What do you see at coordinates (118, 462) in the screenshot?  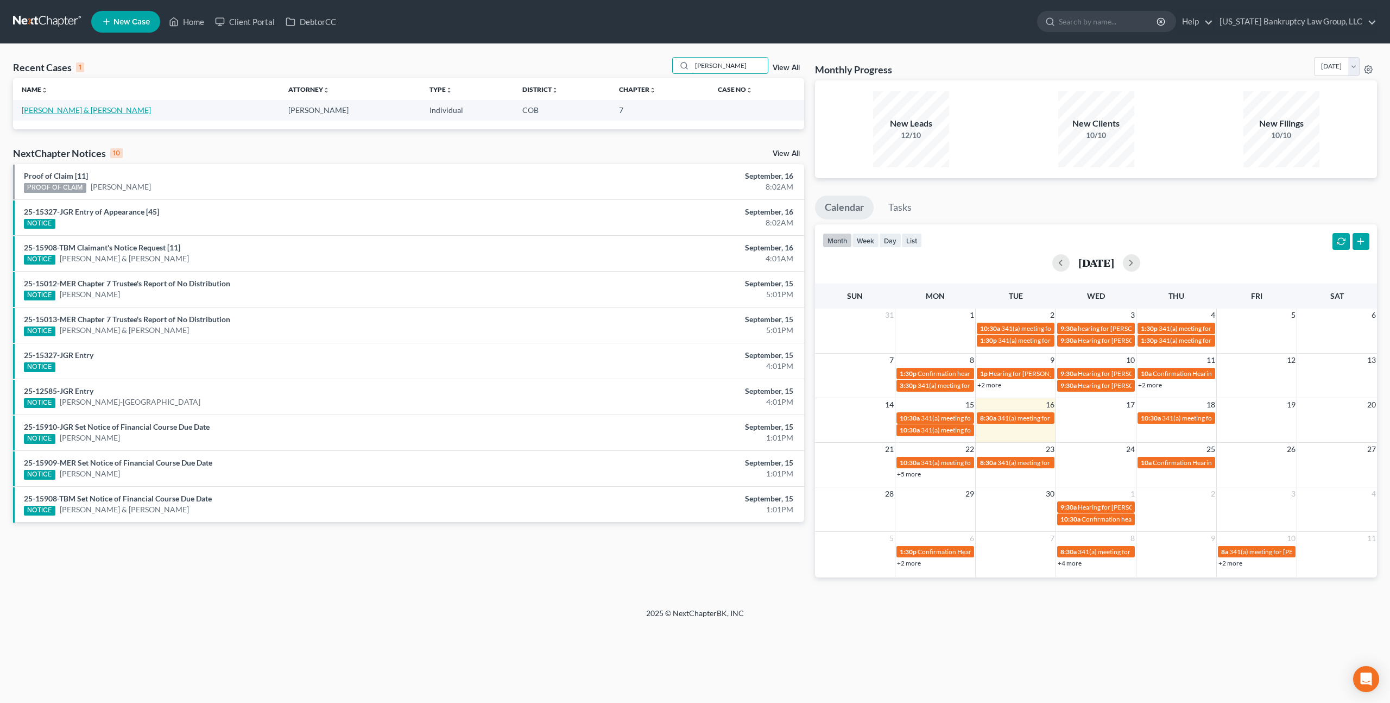 I see `a: 25-15909-MER Set Notice of Financial Course Due Date` at bounding box center [118, 462].